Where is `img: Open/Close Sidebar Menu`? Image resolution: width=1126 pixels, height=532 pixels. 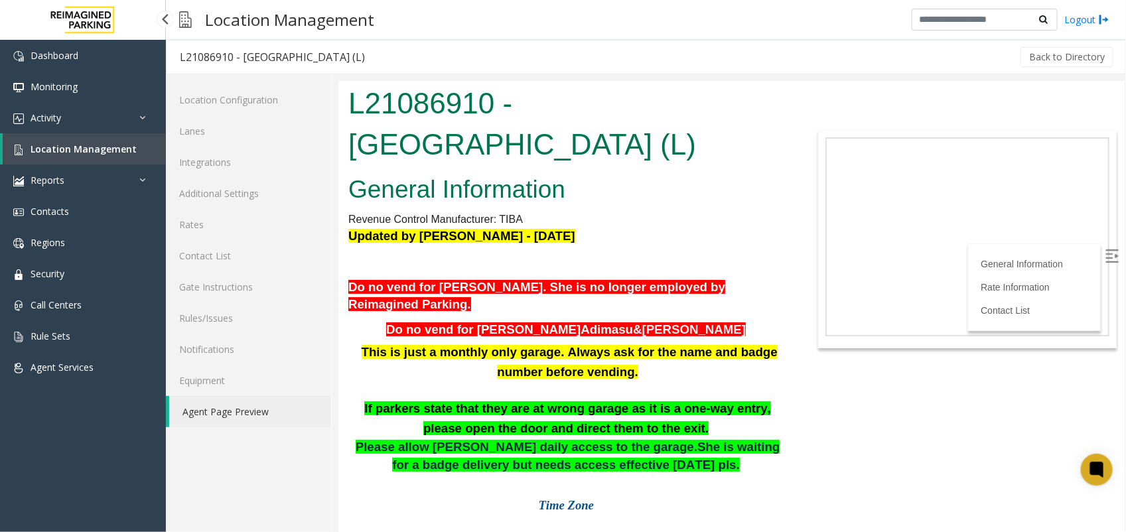
img: Open/Close Sidebar Menu is located at coordinates (774, 175).